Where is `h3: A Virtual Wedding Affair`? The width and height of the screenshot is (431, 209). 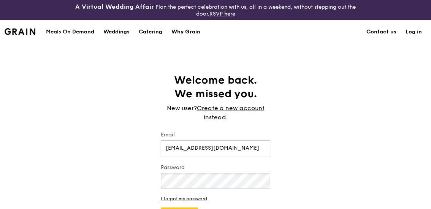
h3: A Virtual Wedding Affair is located at coordinates (114, 7).